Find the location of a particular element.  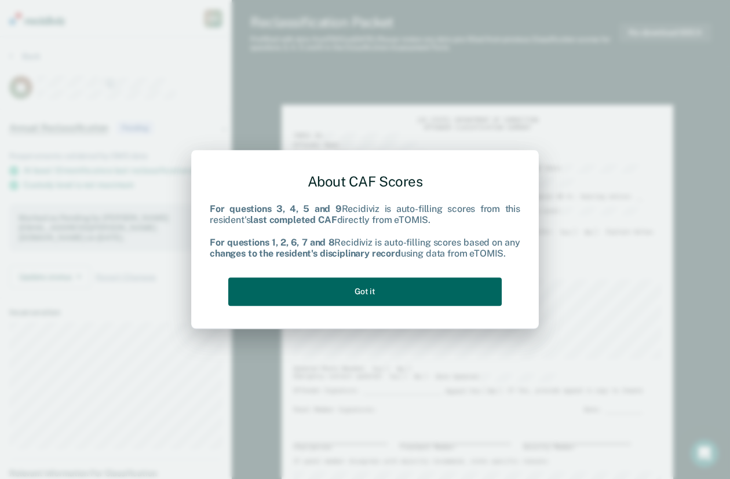

button: Got it is located at coordinates (365, 291).